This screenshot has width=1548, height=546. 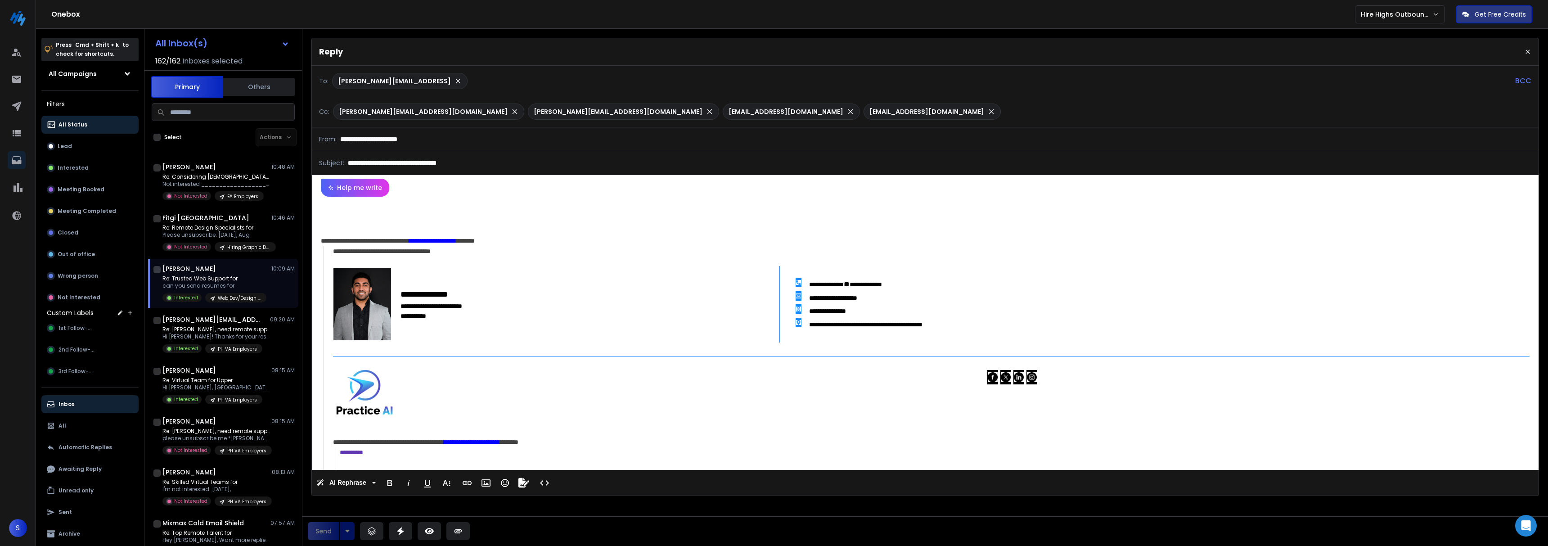 What do you see at coordinates (90, 491) in the screenshot?
I see `button: Unread only` at bounding box center [90, 491].